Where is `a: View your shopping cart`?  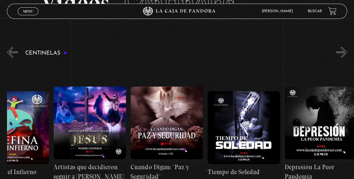 a: View your shopping cart is located at coordinates (333, 11).